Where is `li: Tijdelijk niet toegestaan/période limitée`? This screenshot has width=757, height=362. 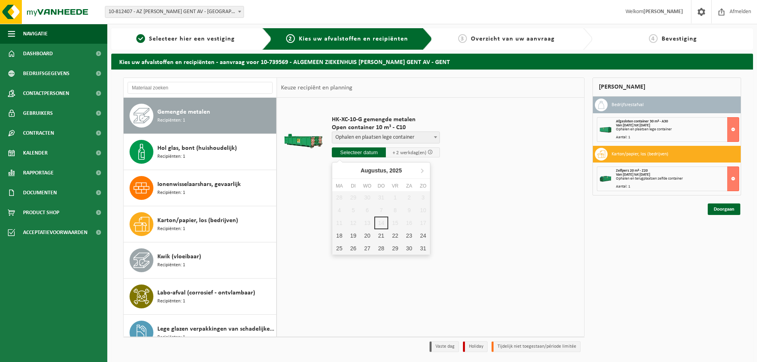
li: Tijdelijk niet toegestaan/période limitée is located at coordinates (536, 347).